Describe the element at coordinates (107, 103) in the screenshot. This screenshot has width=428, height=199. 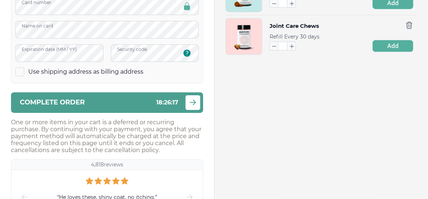
I see `button: Complete order18:26:17` at that location.